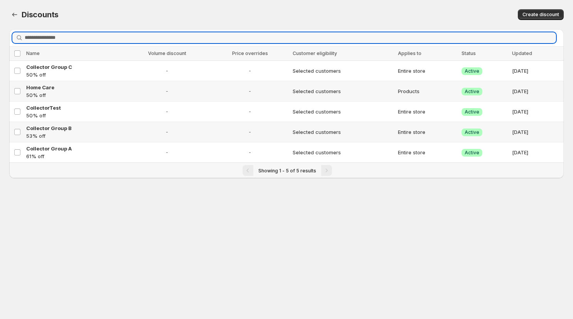 This screenshot has width=573, height=319. I want to click on span: Create discount, so click(540, 15).